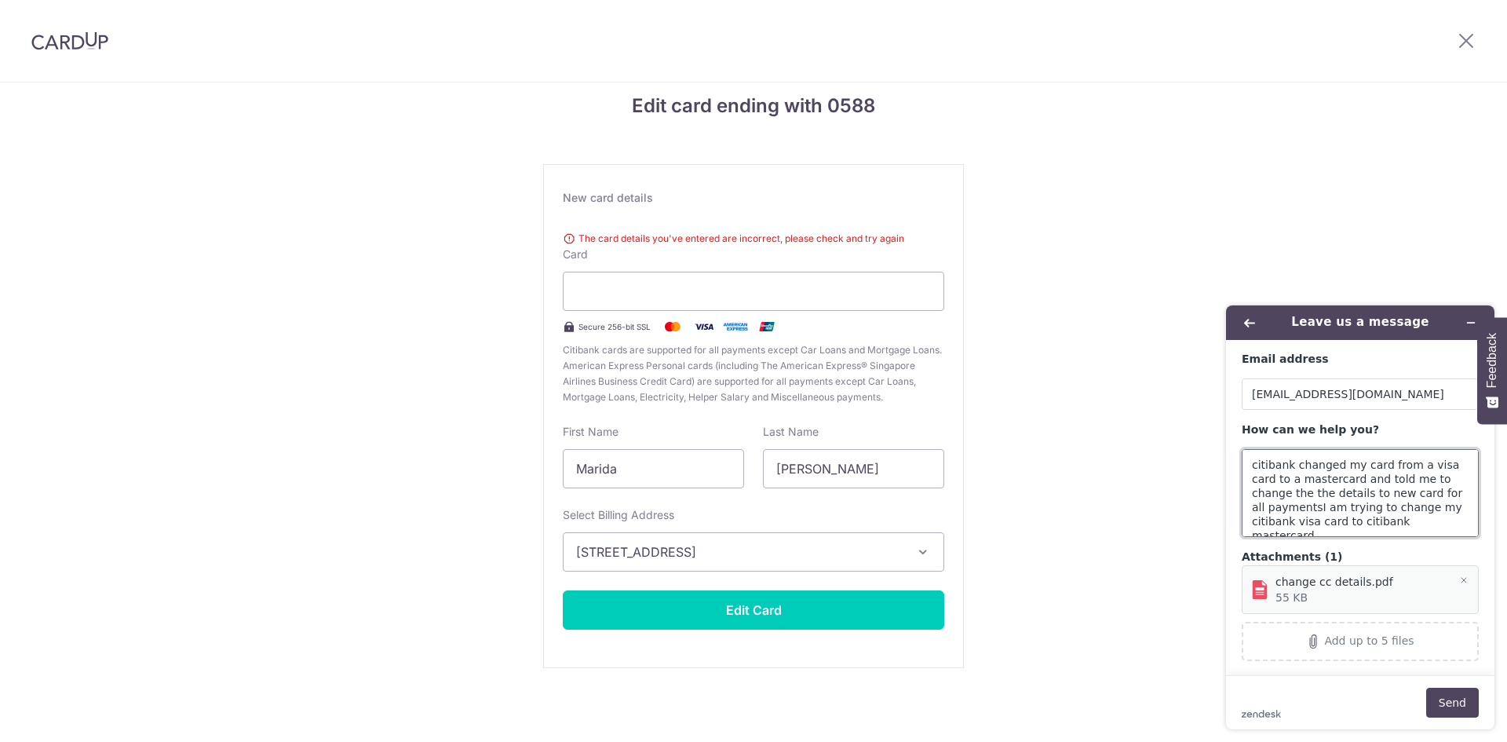  What do you see at coordinates (653, 469) in the screenshot?
I see `input: Cardholder First Name` at bounding box center [653, 469].